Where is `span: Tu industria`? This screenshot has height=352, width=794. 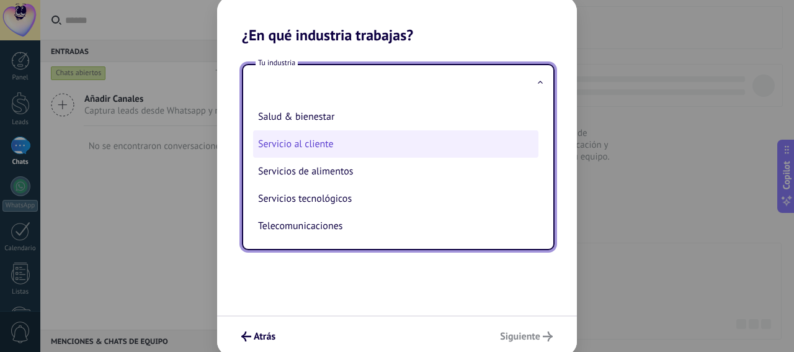 span: Tu industria is located at coordinates (277, 63).